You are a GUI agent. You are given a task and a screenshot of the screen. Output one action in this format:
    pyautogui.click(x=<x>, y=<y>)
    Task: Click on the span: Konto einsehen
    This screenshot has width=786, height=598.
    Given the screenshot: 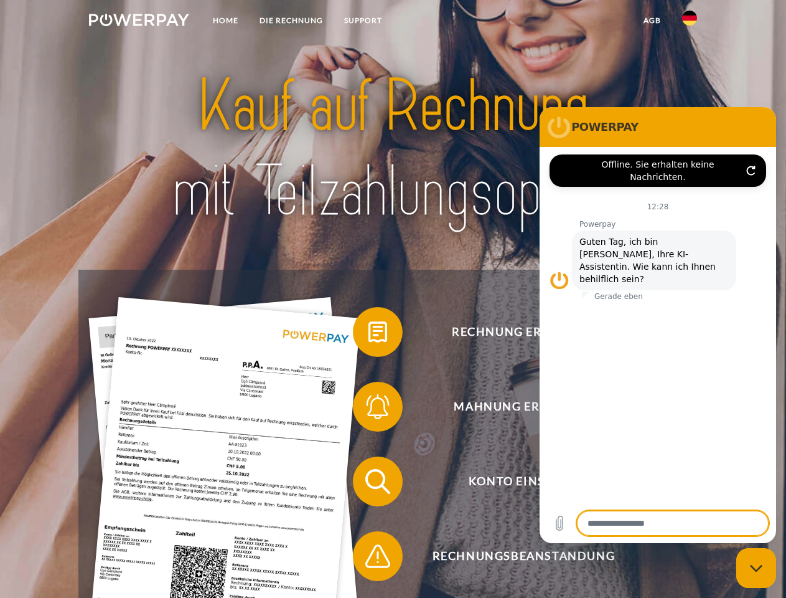 What is the action you would take?
    pyautogui.click(x=524, y=481)
    